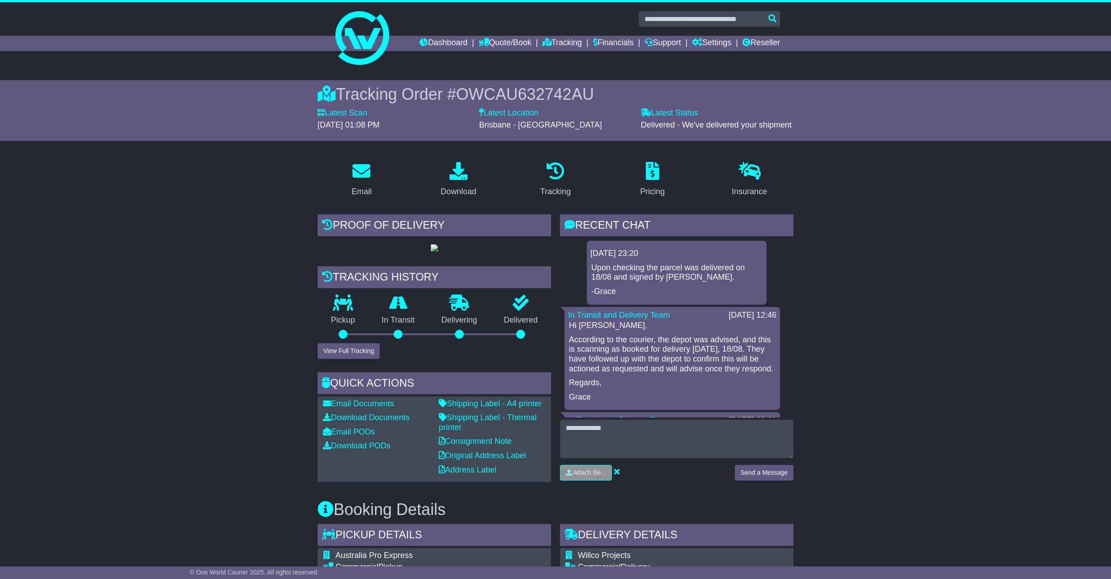 This screenshot has width=1111, height=579. I want to click on div: RECENT CHAT, so click(677, 226).